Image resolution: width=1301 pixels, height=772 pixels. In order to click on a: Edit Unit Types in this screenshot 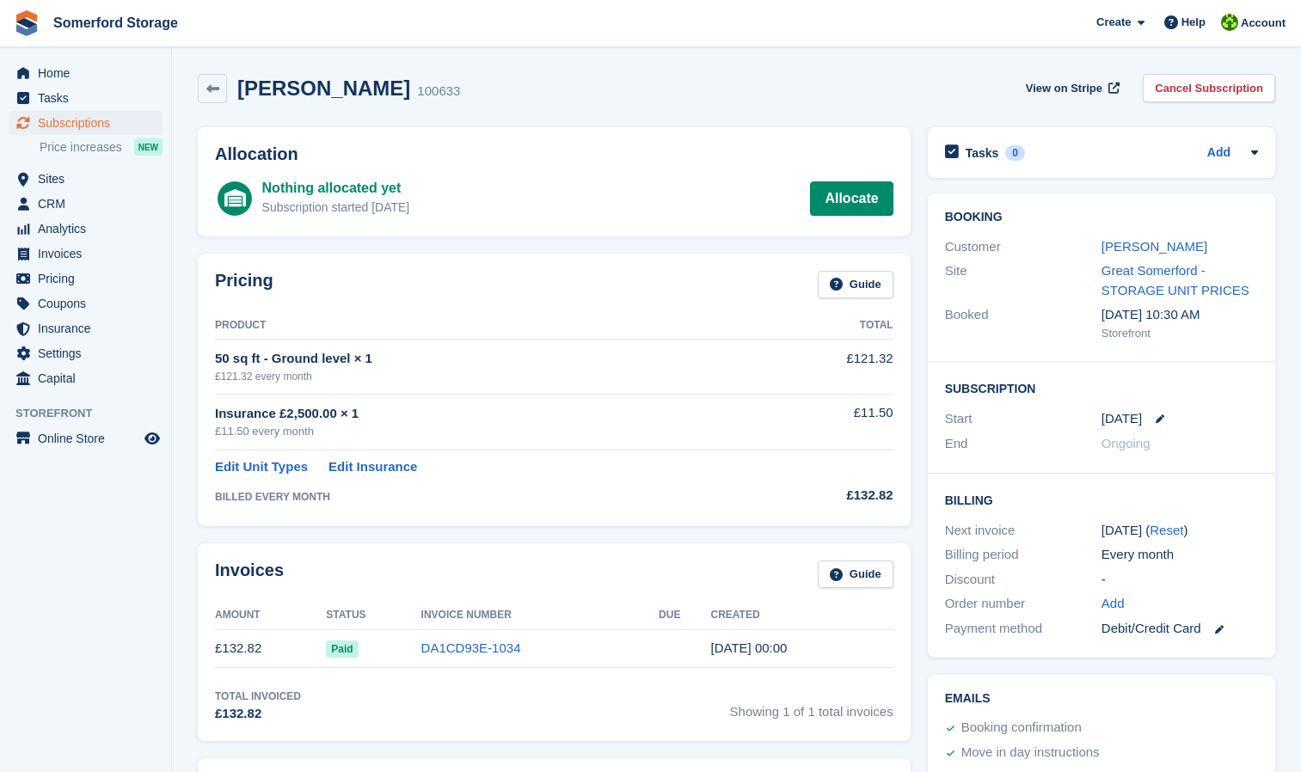, I will do `click(261, 467)`.